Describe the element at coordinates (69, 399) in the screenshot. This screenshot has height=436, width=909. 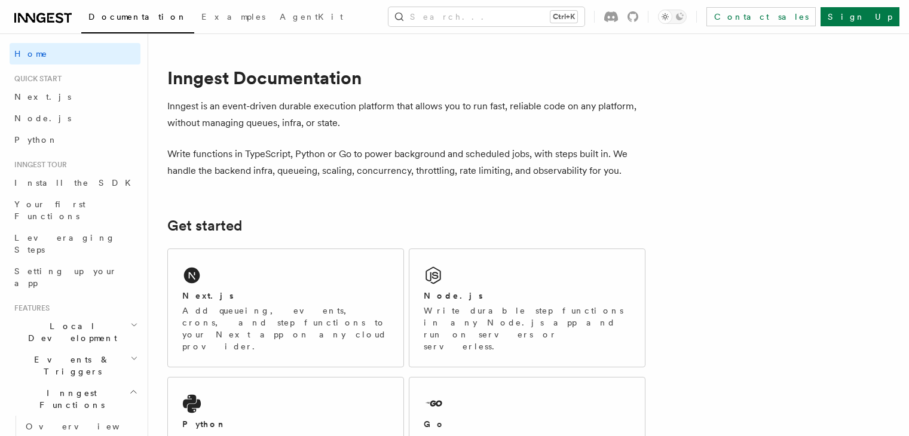
I see `span: Inngest Functions` at that location.